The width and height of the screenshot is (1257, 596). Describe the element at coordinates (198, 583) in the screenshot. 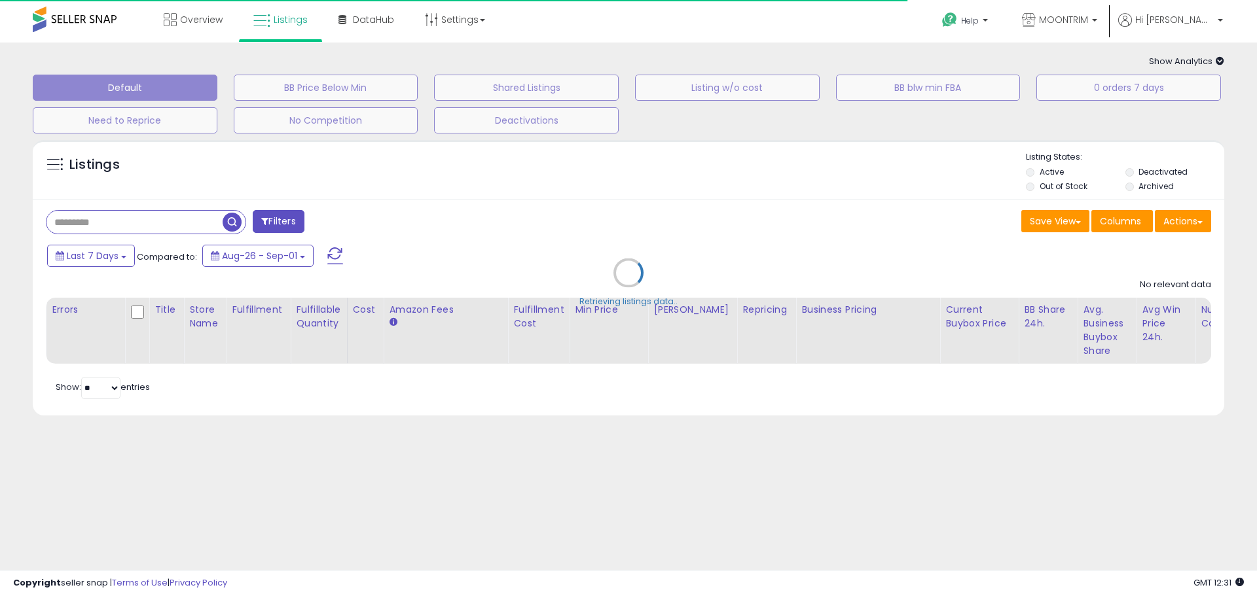

I see `a: Privacy Policy` at that location.